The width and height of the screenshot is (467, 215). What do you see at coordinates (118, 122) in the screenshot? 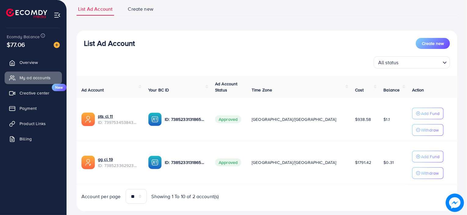
I see `span: ID: 7397534538433347585` at bounding box center [118, 122].